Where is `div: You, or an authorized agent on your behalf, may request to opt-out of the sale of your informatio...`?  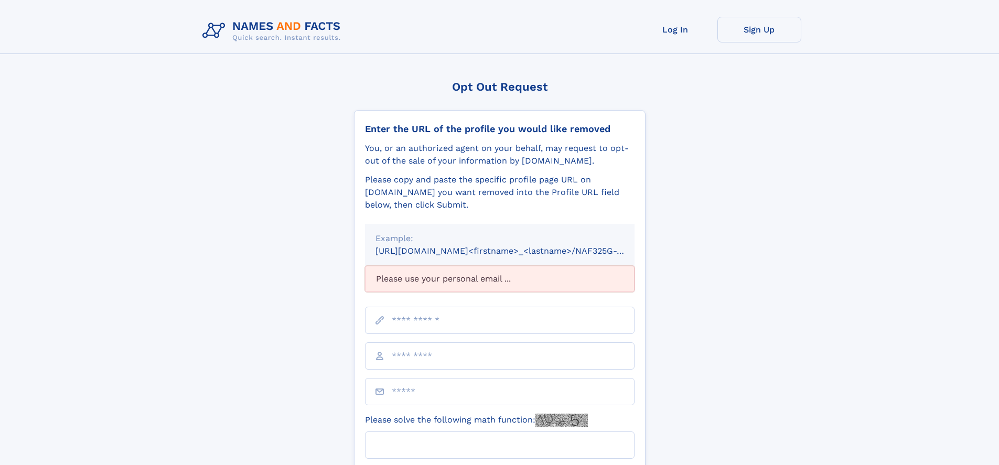 div: You, or an authorized agent on your behalf, may request to opt-out of the sale of your informatio... is located at coordinates (500, 155).